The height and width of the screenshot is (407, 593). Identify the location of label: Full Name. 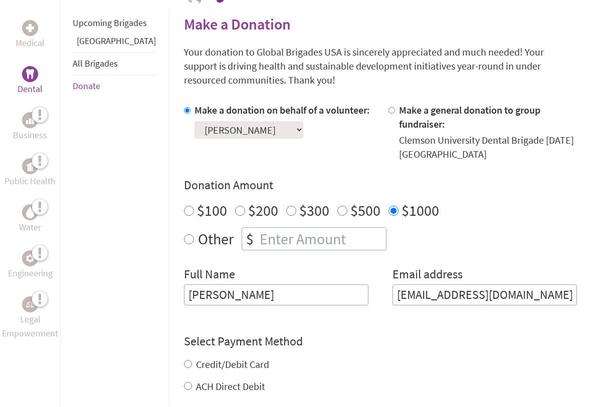
(210, 276).